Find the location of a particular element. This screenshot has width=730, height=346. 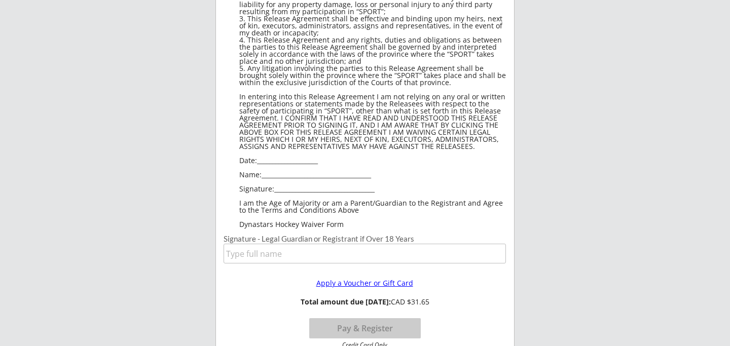

div: CAD $31.65 is located at coordinates (364, 302).